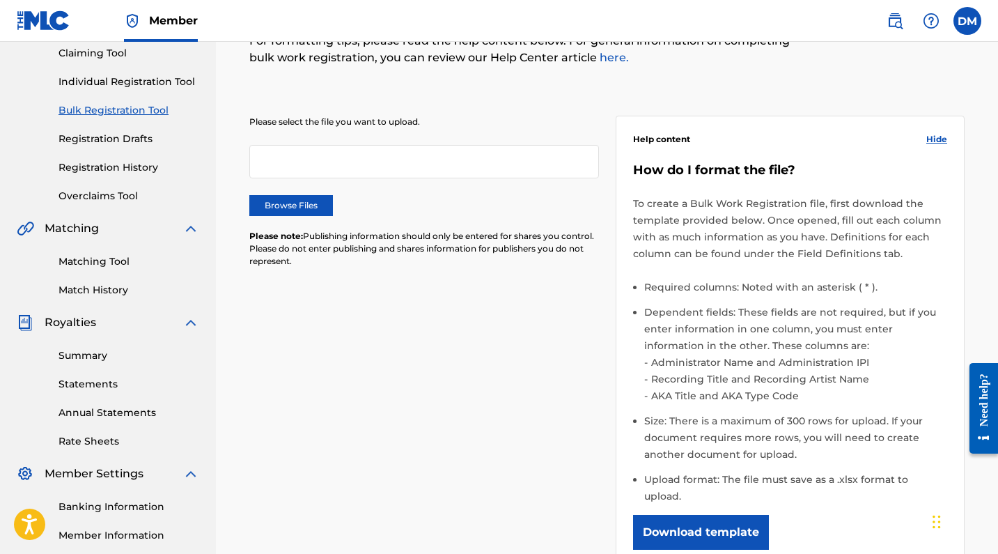  Describe the element at coordinates (129, 535) in the screenshot. I see `a: Member Information` at that location.